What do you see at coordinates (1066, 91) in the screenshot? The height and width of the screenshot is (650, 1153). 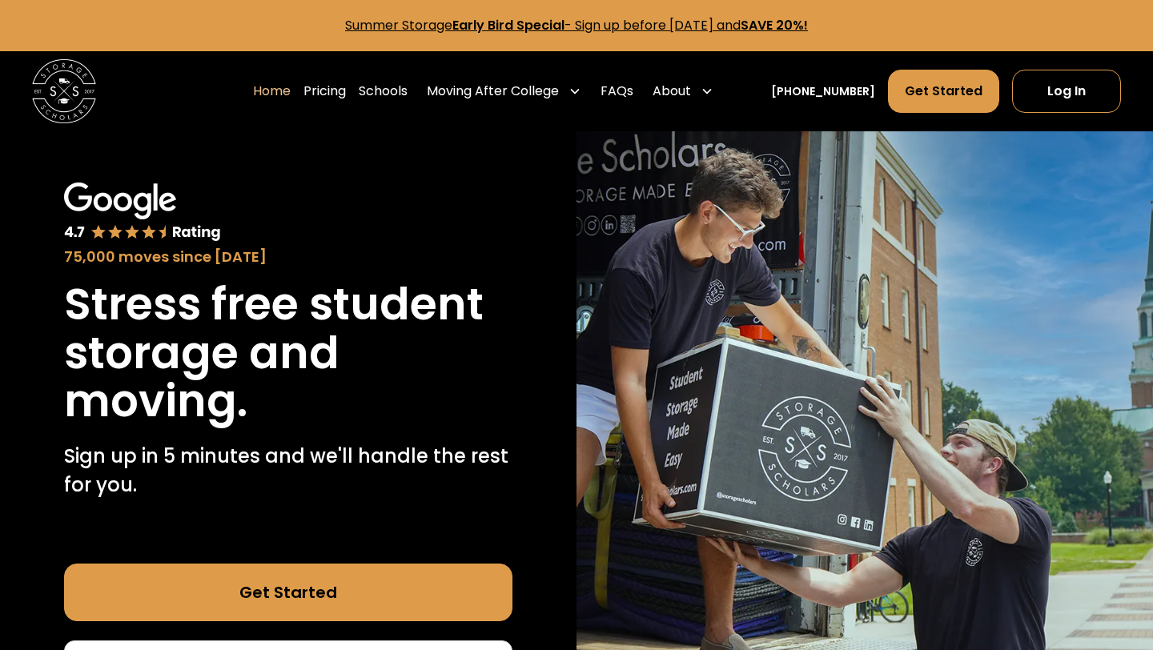 I see `a: Log In` at bounding box center [1066, 91].